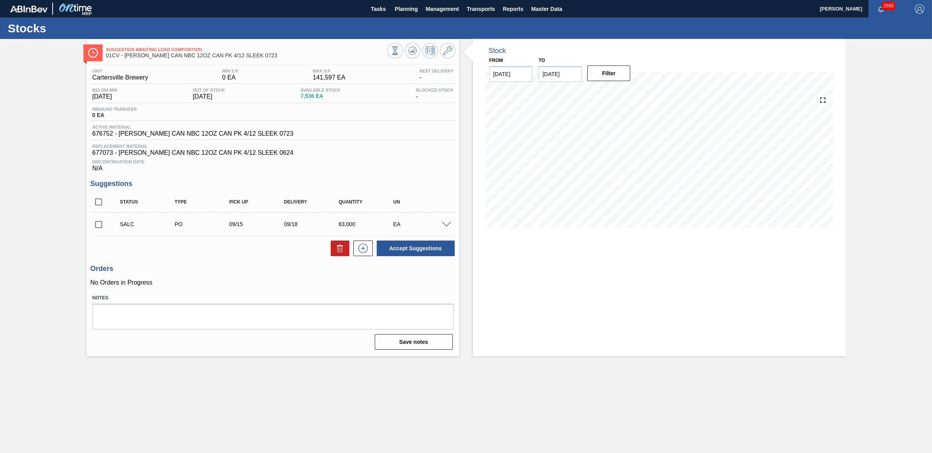 The height and width of the screenshot is (453, 932). Describe the element at coordinates (120, 78) in the screenshot. I see `span: Cartersville Brewery` at that location.